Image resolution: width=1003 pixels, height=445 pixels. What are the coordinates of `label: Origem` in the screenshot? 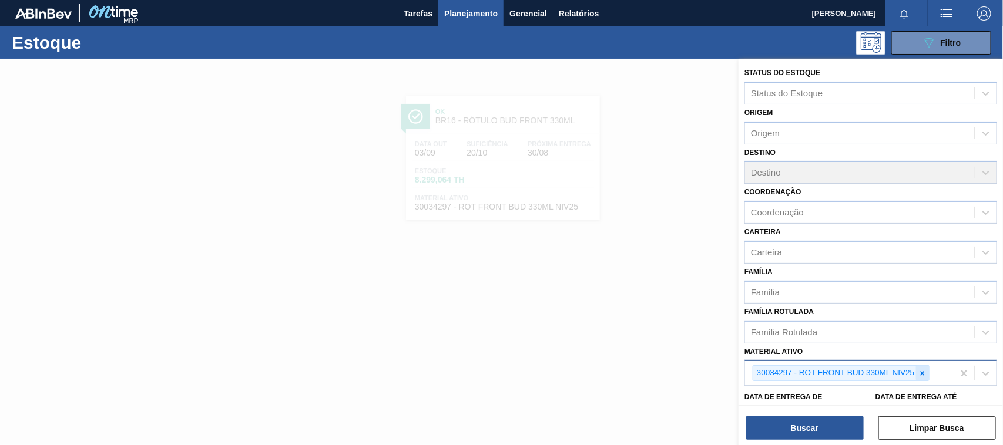 It's located at (758, 113).